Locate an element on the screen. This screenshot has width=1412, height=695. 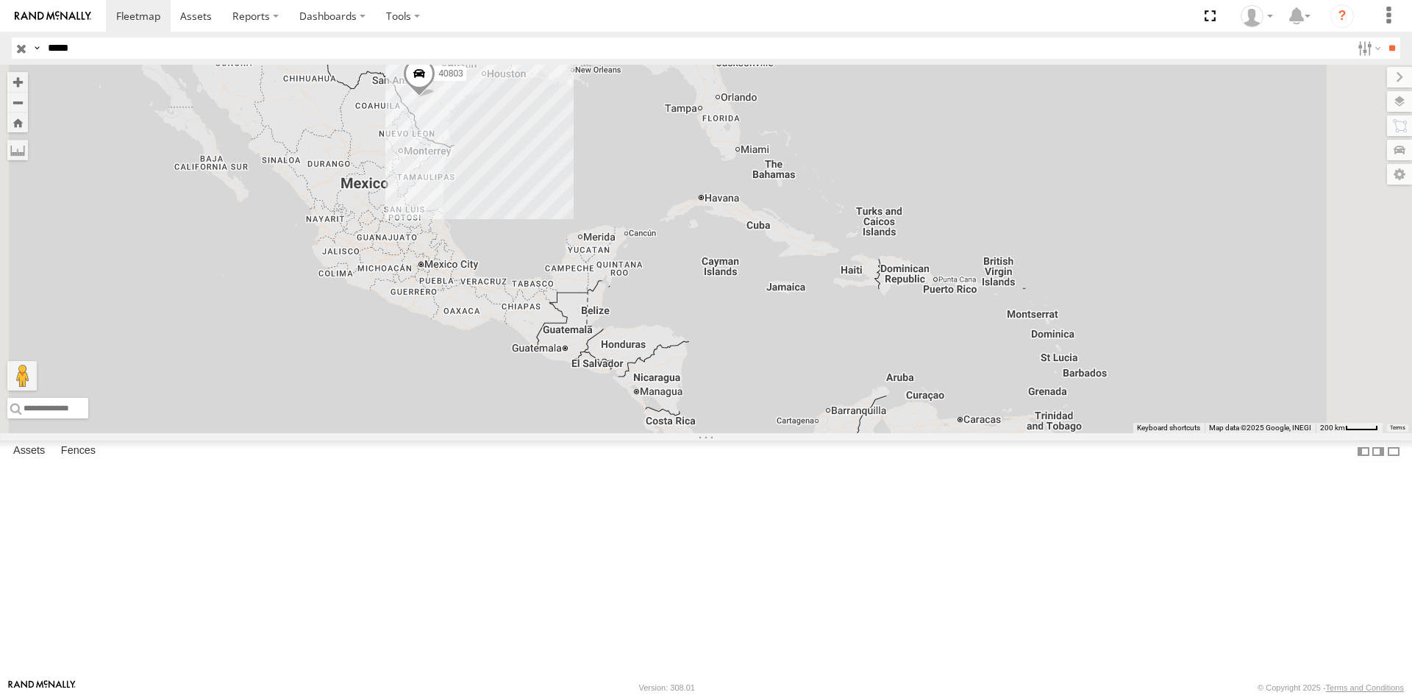
span: 200 km is located at coordinates (1332, 427).